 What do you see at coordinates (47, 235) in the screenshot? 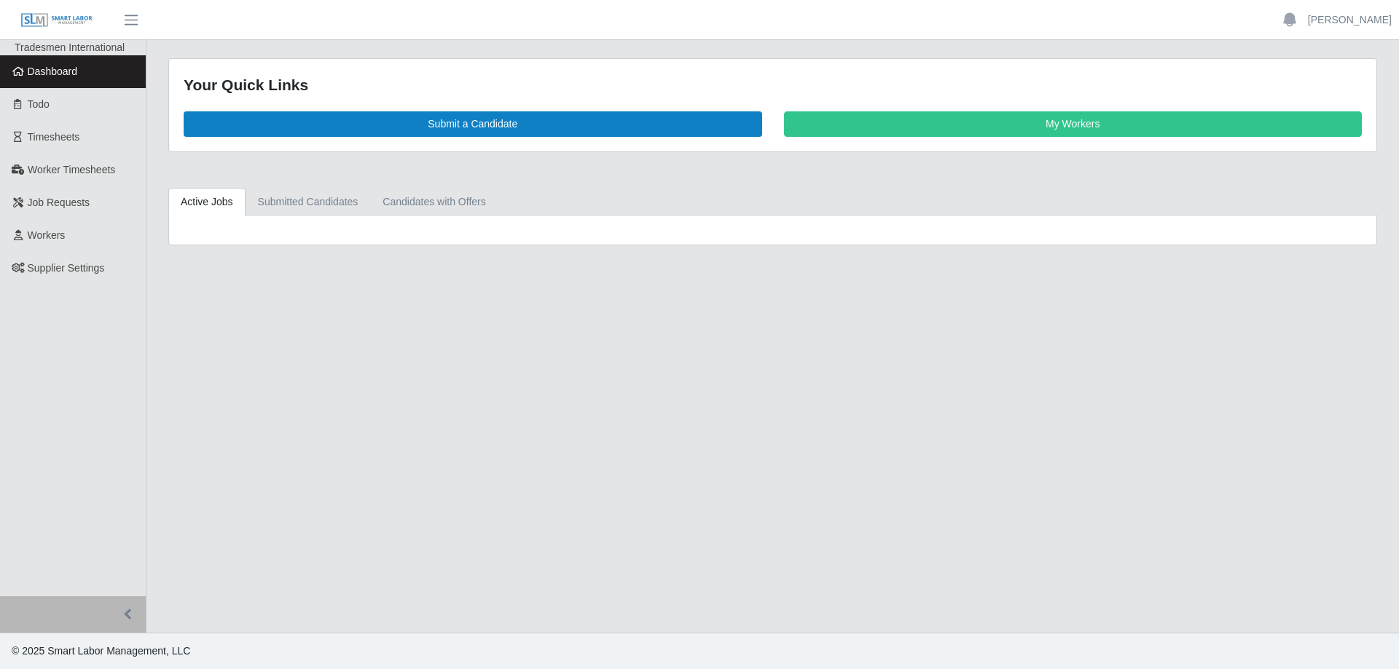
I see `span: Workers` at bounding box center [47, 235].